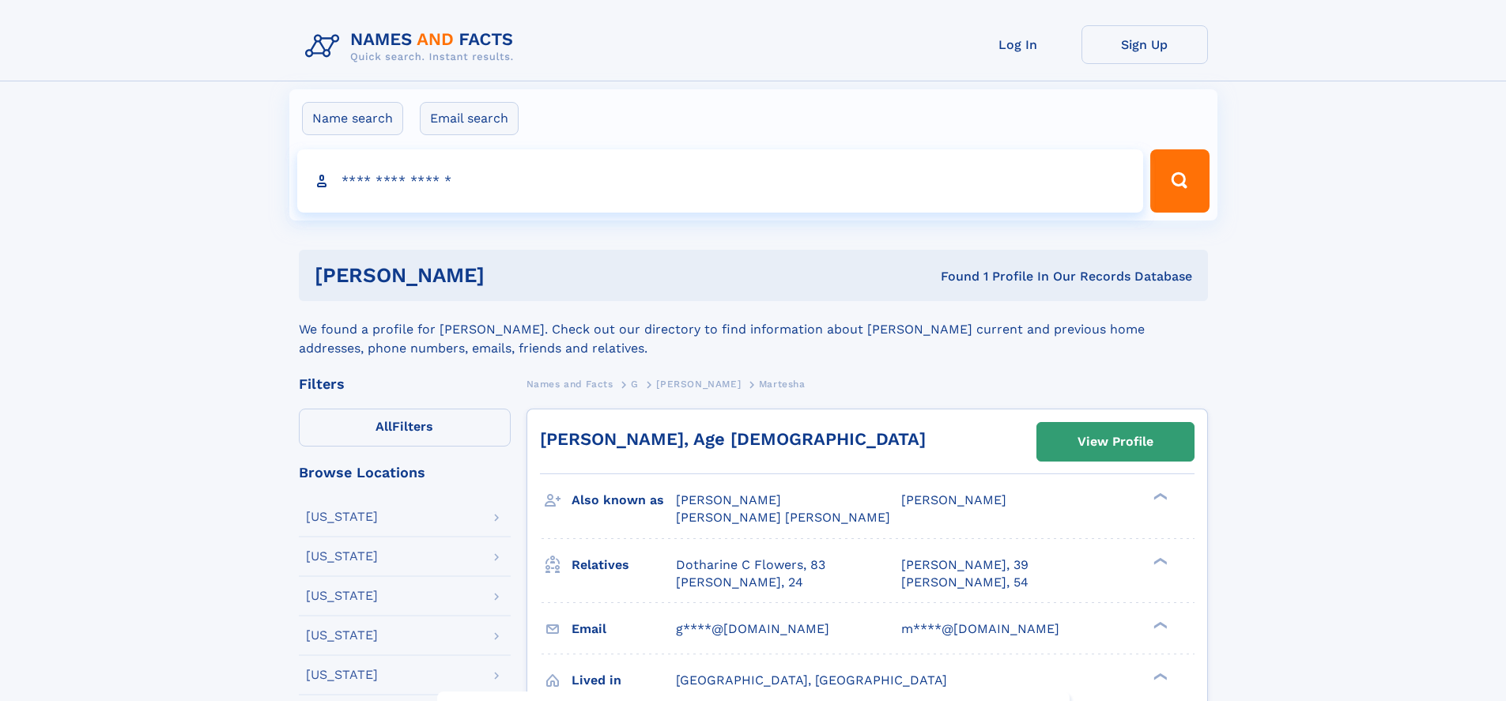 This screenshot has width=1506, height=701. Describe the element at coordinates (413, 47) in the screenshot. I see `img: Logo Names and Facts` at that location.